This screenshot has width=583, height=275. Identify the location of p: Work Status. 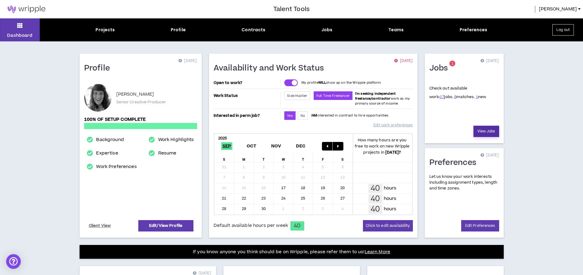
(246, 95).